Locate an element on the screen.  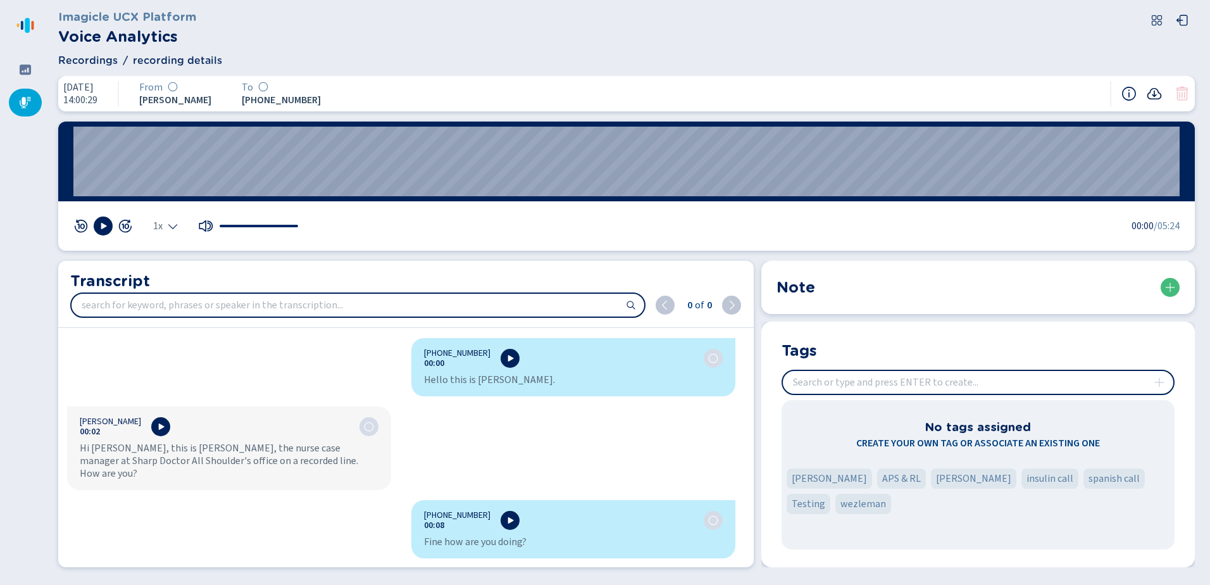
h2: Tags is located at coordinates (799, 349).